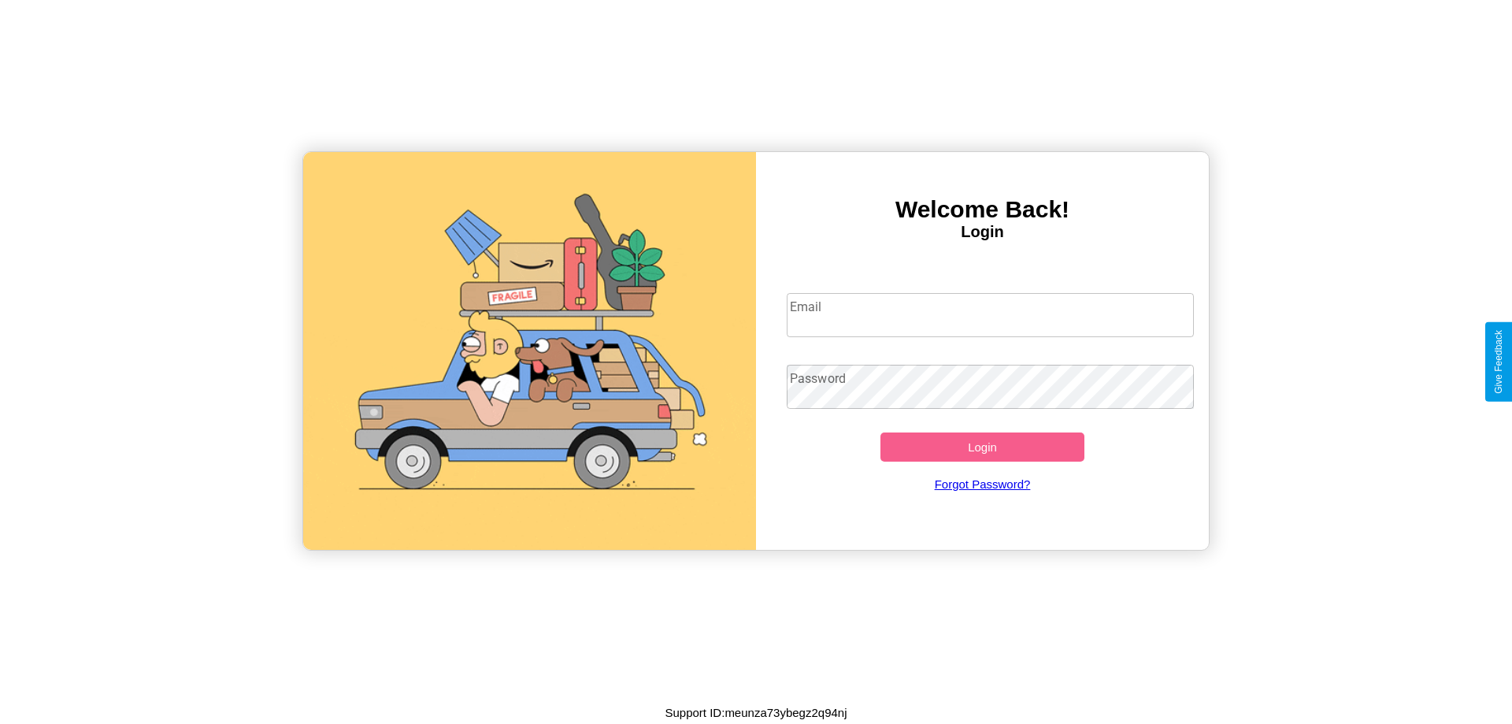 Image resolution: width=1512 pixels, height=724 pixels. I want to click on a: Forgot Password?, so click(983, 483).